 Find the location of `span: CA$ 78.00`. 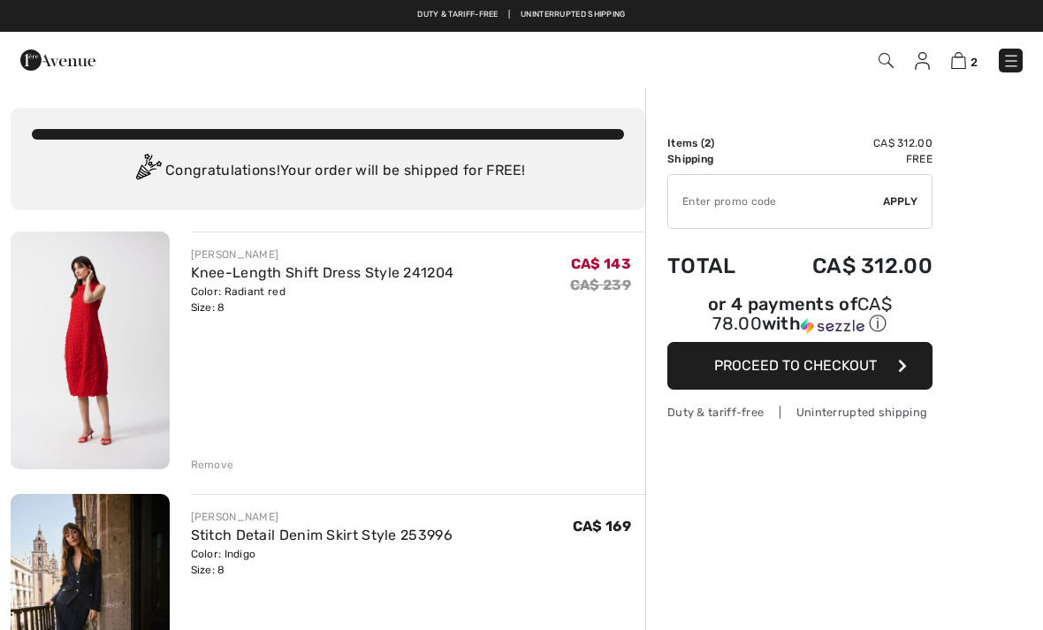

span: CA$ 78.00 is located at coordinates (801, 314).